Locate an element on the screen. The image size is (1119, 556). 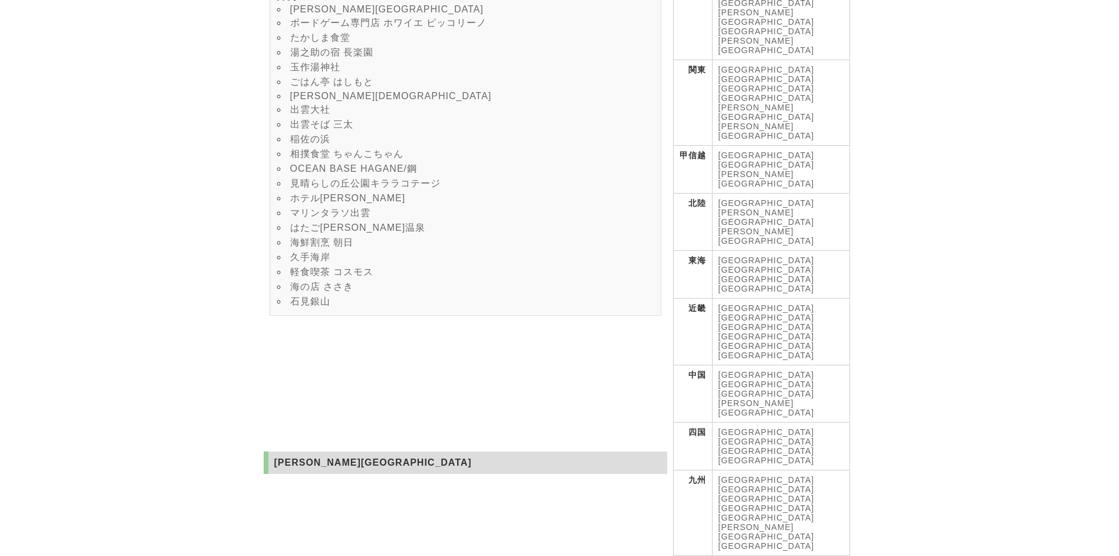
a: 出雲そば 三太 is located at coordinates (322, 124).